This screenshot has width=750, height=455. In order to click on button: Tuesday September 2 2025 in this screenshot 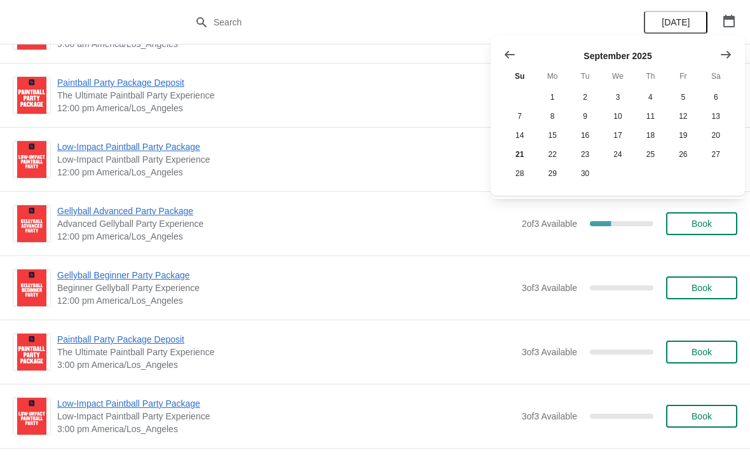, I will do `click(585, 97)`.